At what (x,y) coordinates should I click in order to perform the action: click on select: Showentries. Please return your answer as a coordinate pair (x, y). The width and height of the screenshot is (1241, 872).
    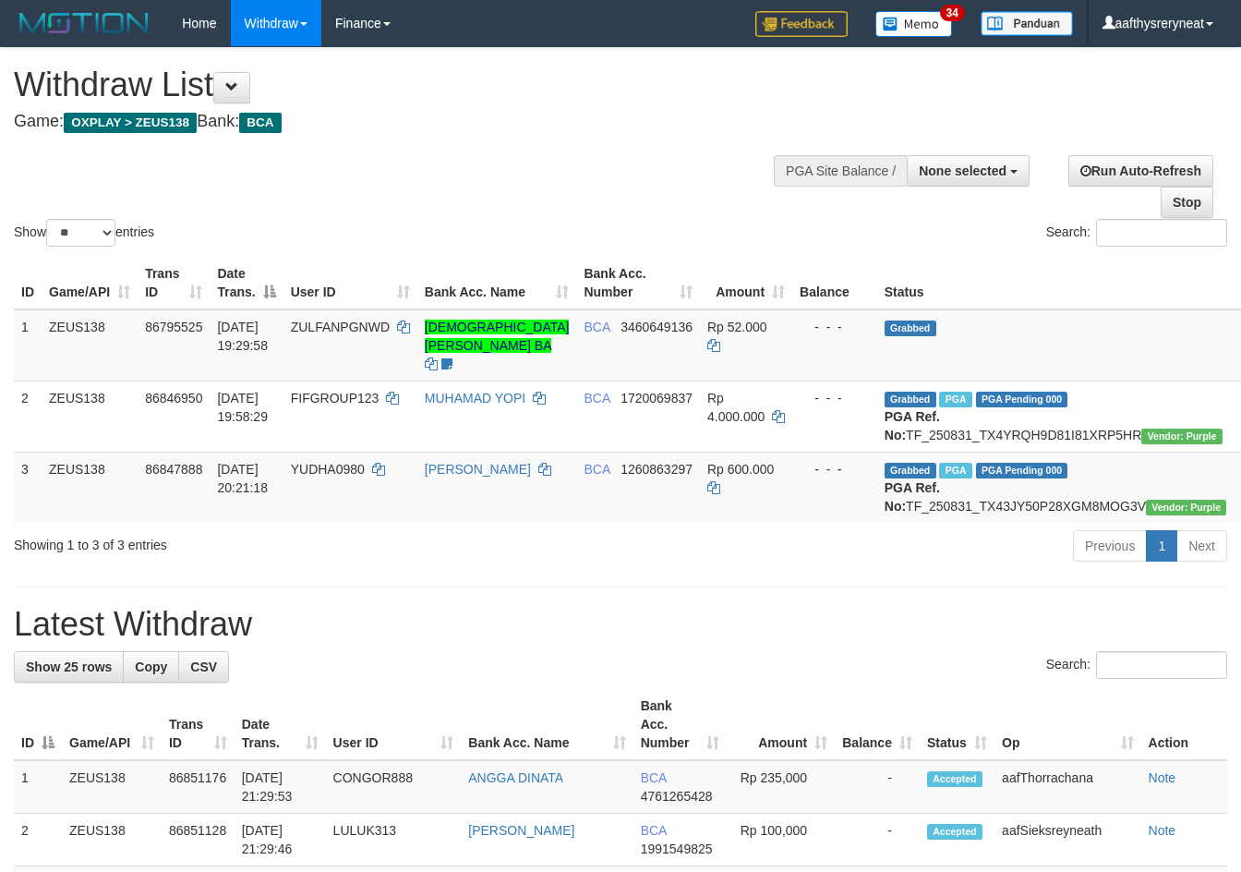
    Looking at the image, I should click on (80, 233).